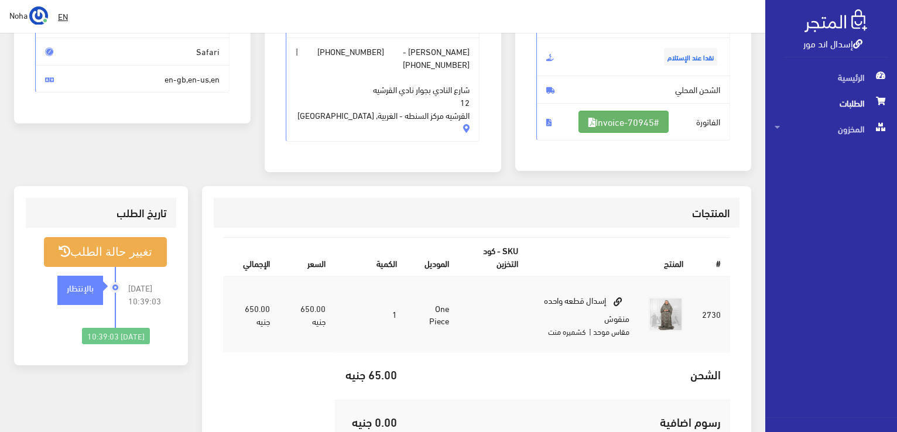  Describe the element at coordinates (831, 129) in the screenshot. I see `span: المخزون` at that location.